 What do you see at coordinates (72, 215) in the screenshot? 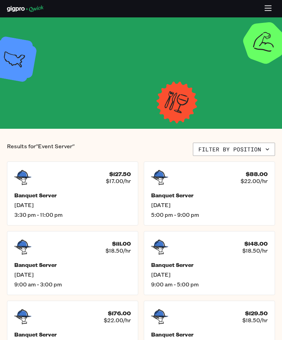
I see `span: 3:30 pm - 11:00 pm` at bounding box center [72, 215].